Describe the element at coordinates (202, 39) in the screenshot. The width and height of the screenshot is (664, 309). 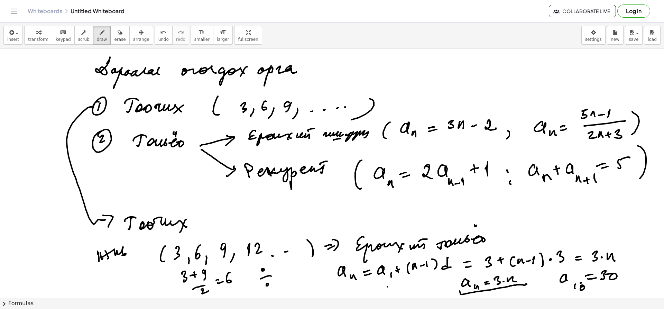
I see `span: smaller` at that location.